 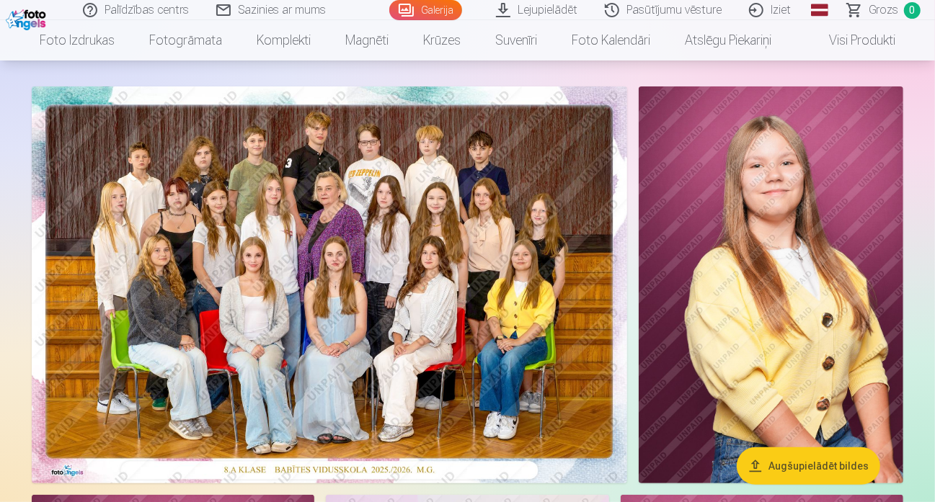 What do you see at coordinates (516, 40) in the screenshot?
I see `a: Suvenīri` at bounding box center [516, 40].